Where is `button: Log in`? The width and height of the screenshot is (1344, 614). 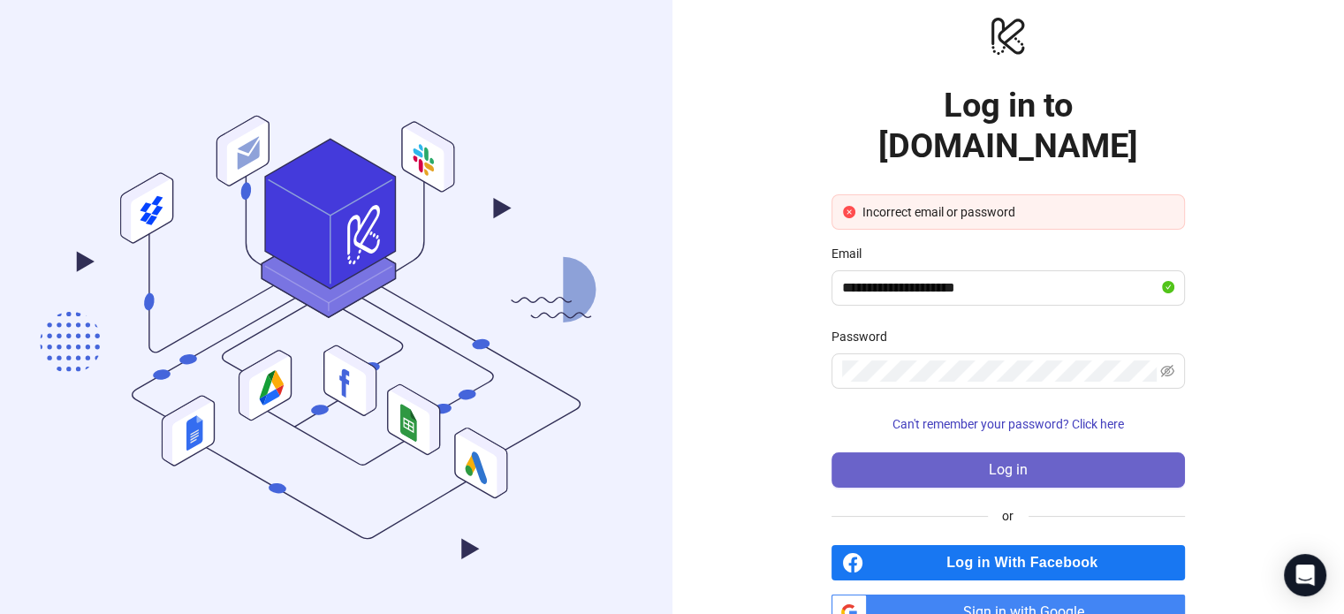 button: Log in is located at coordinates (1008, 470).